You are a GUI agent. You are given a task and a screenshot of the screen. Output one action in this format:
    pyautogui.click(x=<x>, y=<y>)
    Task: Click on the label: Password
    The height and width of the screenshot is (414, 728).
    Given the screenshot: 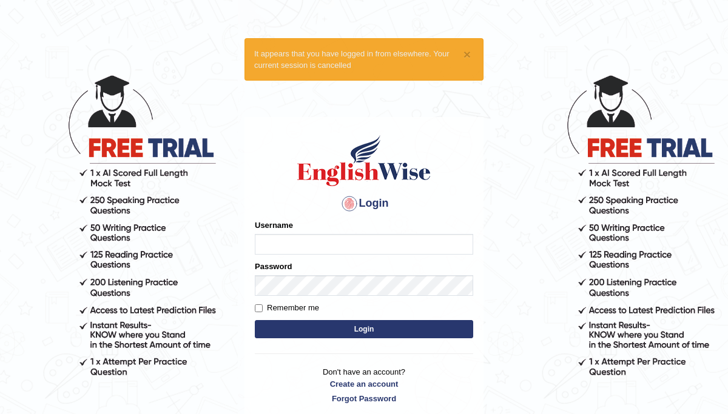 What is the action you would take?
    pyautogui.click(x=273, y=266)
    